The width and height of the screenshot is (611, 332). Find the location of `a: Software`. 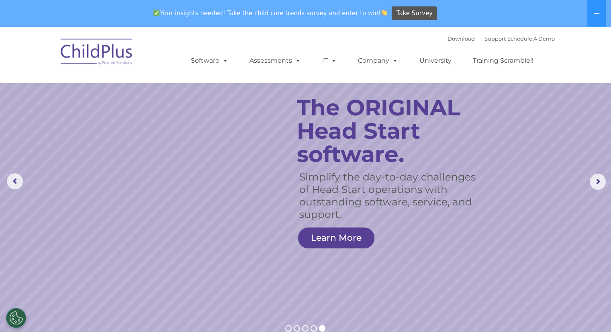

a: Software is located at coordinates (209, 61).